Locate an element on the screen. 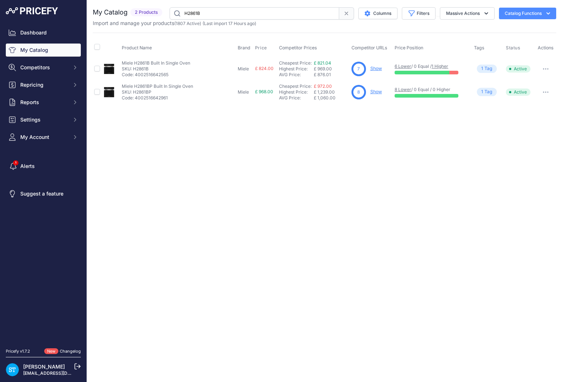  span: Competitor Prices is located at coordinates (298, 47).